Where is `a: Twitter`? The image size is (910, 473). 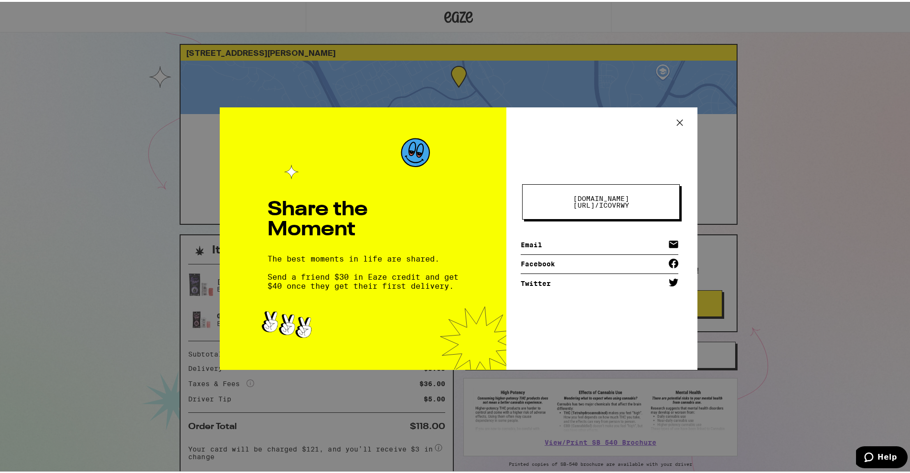 a: Twitter is located at coordinates (599, 282).